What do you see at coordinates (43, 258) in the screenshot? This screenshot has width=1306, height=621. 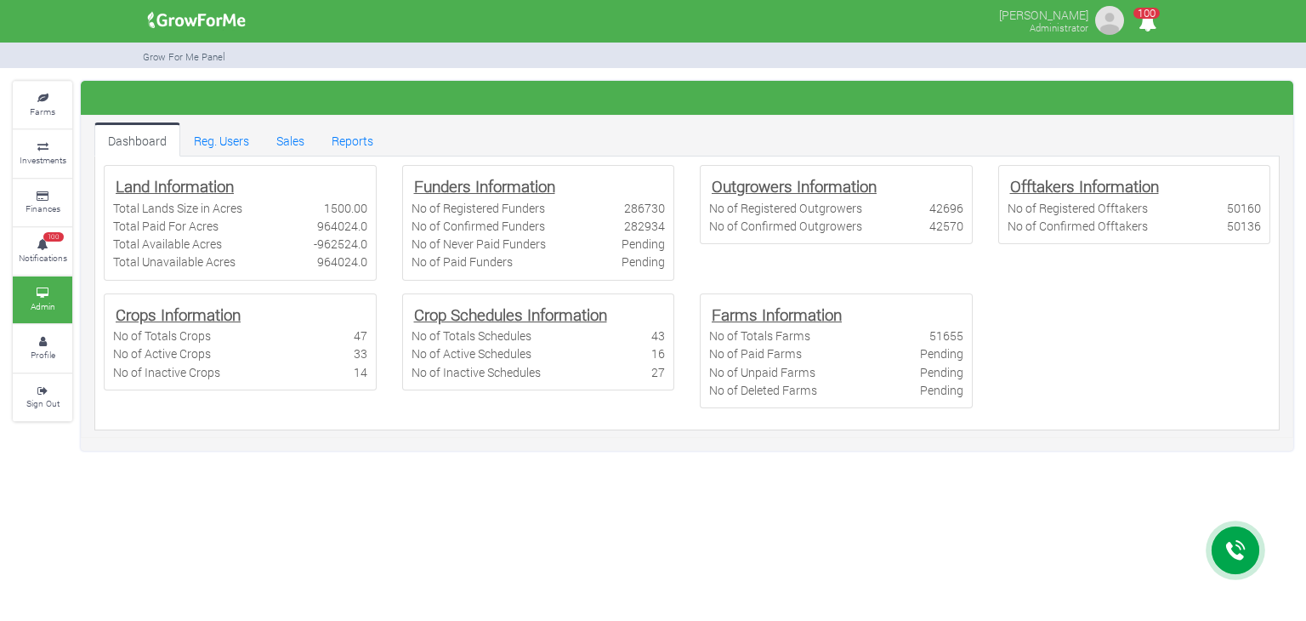 I see `small: Notifications` at bounding box center [43, 258].